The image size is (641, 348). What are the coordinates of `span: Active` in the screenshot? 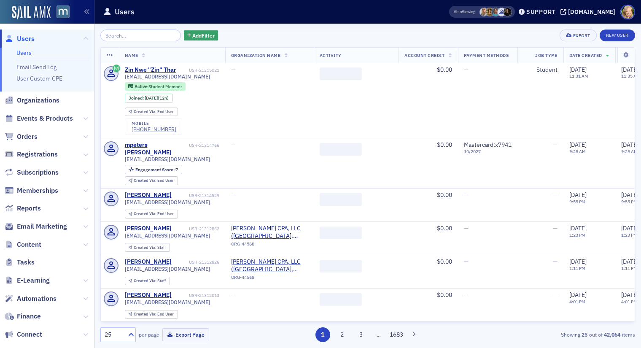 It's located at (141, 86).